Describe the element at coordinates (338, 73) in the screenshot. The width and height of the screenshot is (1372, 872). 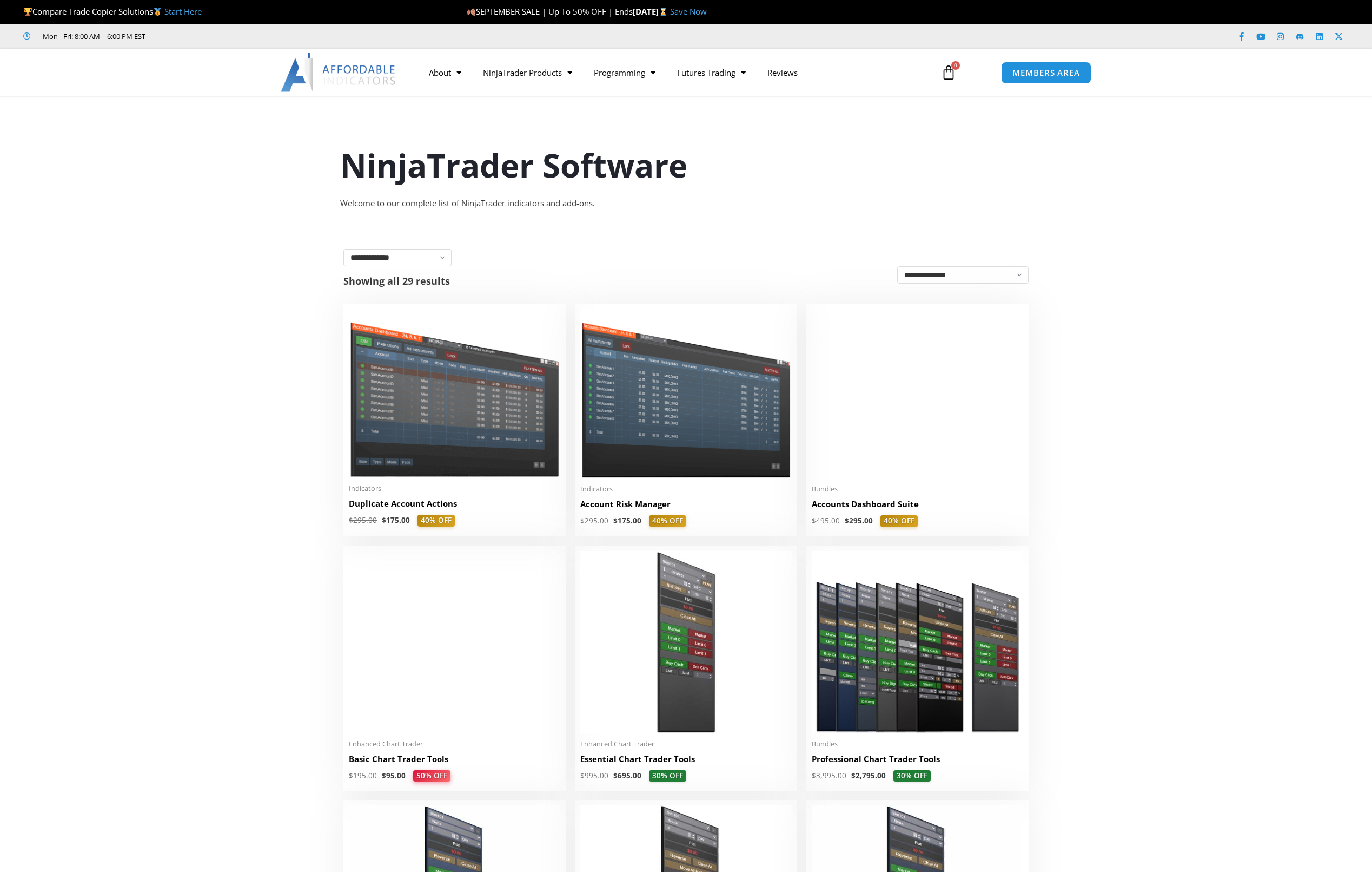
I see `img: LogoAI | Affordable Indicators – NinjaTrader` at that location.